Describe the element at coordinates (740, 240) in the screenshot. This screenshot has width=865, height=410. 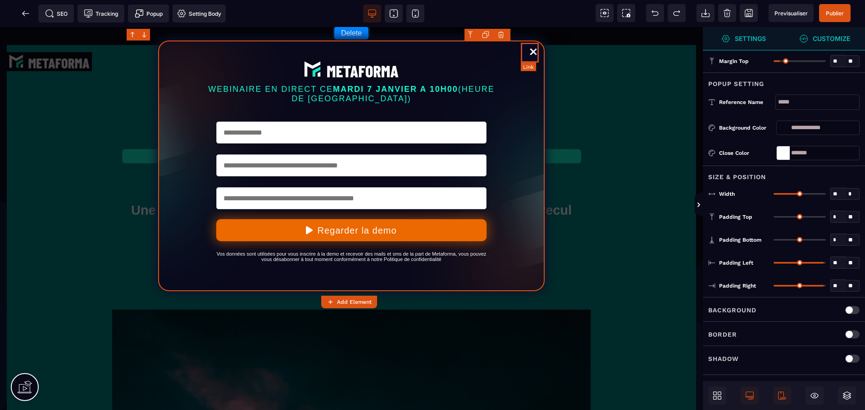
I see `span: Padding Bottom` at that location.